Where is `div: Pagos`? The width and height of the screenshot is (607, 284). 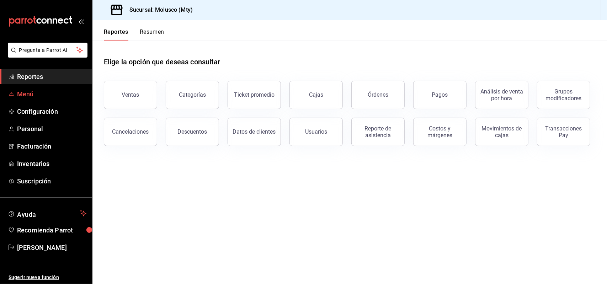 div: Pagos is located at coordinates (440, 95).